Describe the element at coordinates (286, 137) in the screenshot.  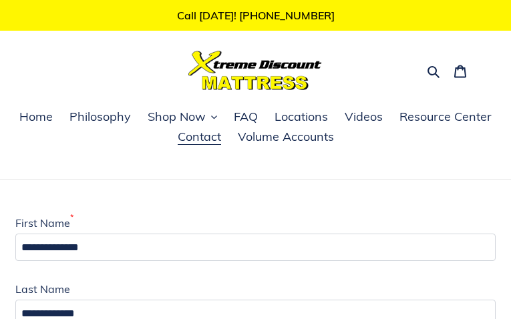
I see `span: Volume Accounts` at that location.